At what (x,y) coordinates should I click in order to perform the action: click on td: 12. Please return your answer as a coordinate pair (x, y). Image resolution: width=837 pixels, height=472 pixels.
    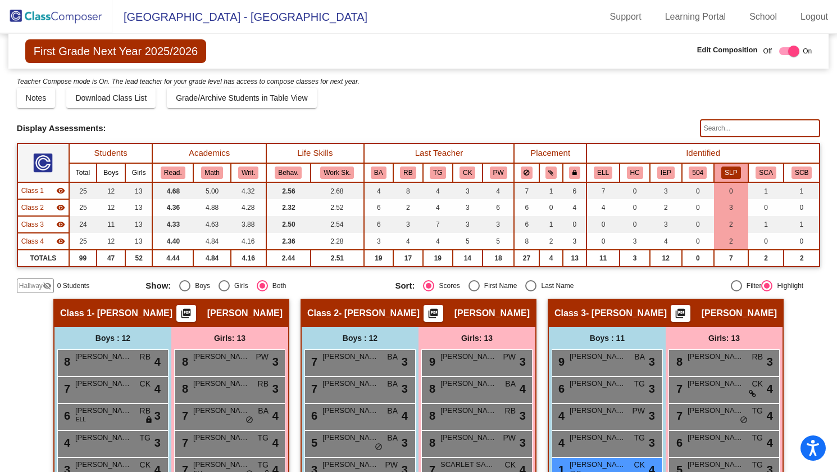
    Looking at the image, I should click on (666, 258).